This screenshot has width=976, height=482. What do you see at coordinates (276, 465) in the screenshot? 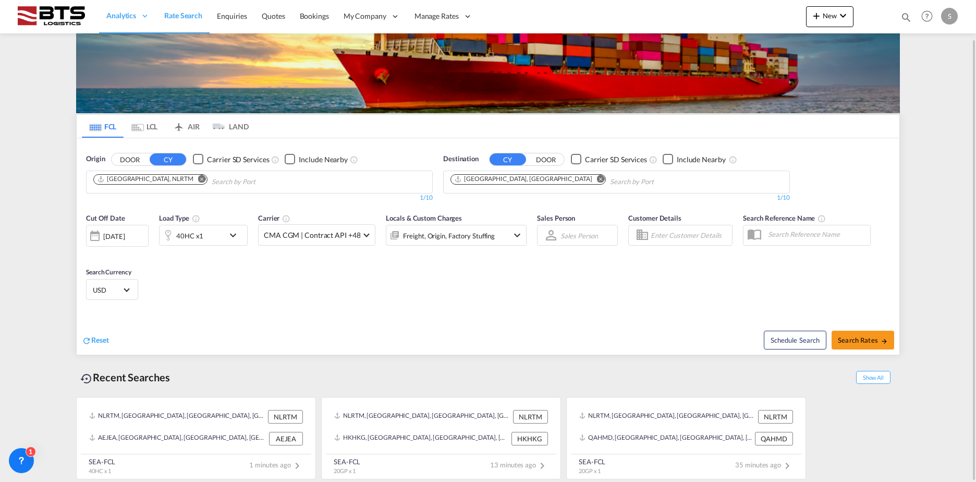
I see `span: 1 minutes ago` at bounding box center [276, 465].